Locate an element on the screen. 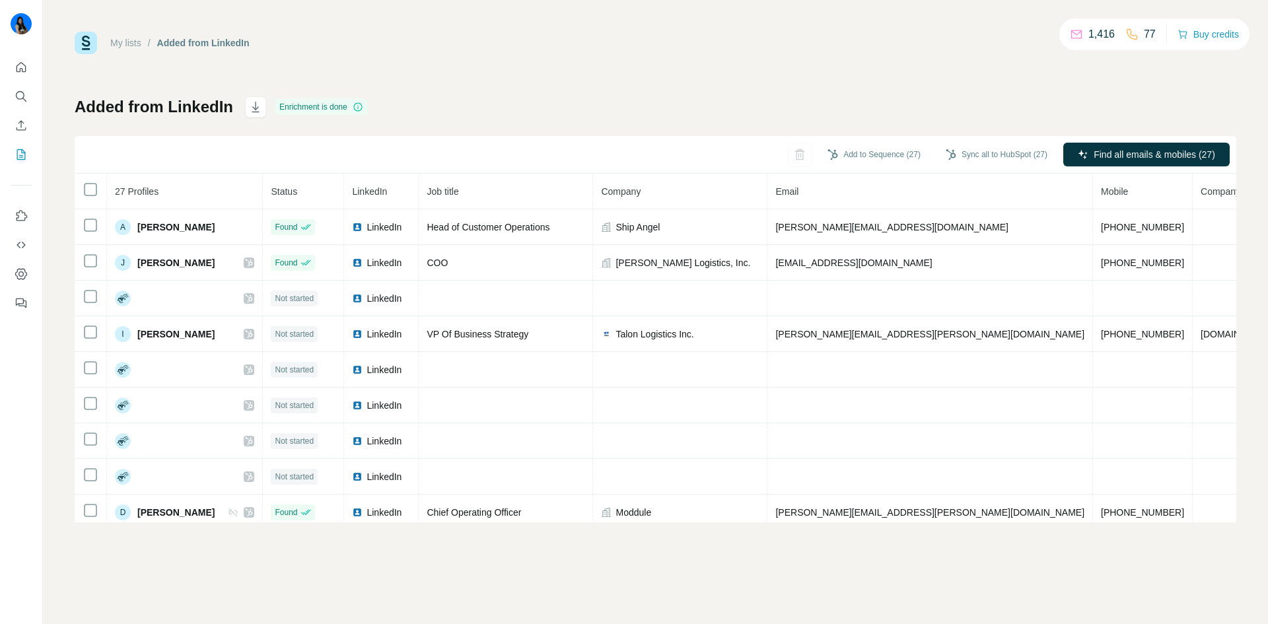 The width and height of the screenshot is (1268, 624). div: J is located at coordinates (123, 263).